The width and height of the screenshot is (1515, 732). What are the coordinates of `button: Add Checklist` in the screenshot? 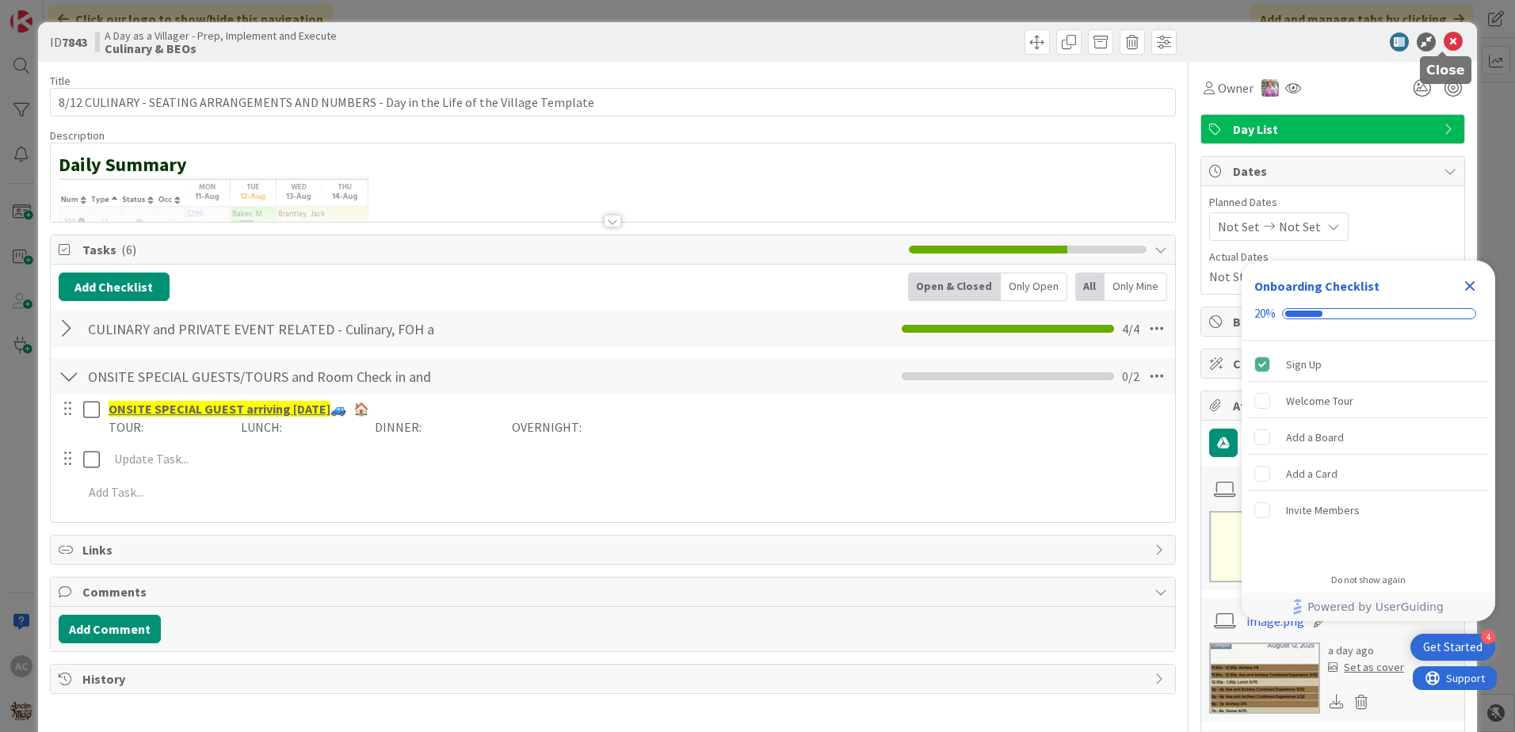 It's located at (114, 287).